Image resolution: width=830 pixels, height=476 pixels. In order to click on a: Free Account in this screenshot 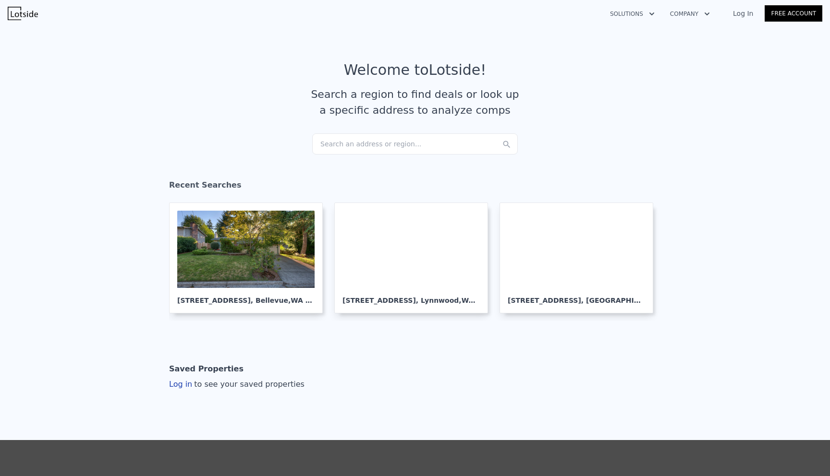, I will do `click(794, 13)`.